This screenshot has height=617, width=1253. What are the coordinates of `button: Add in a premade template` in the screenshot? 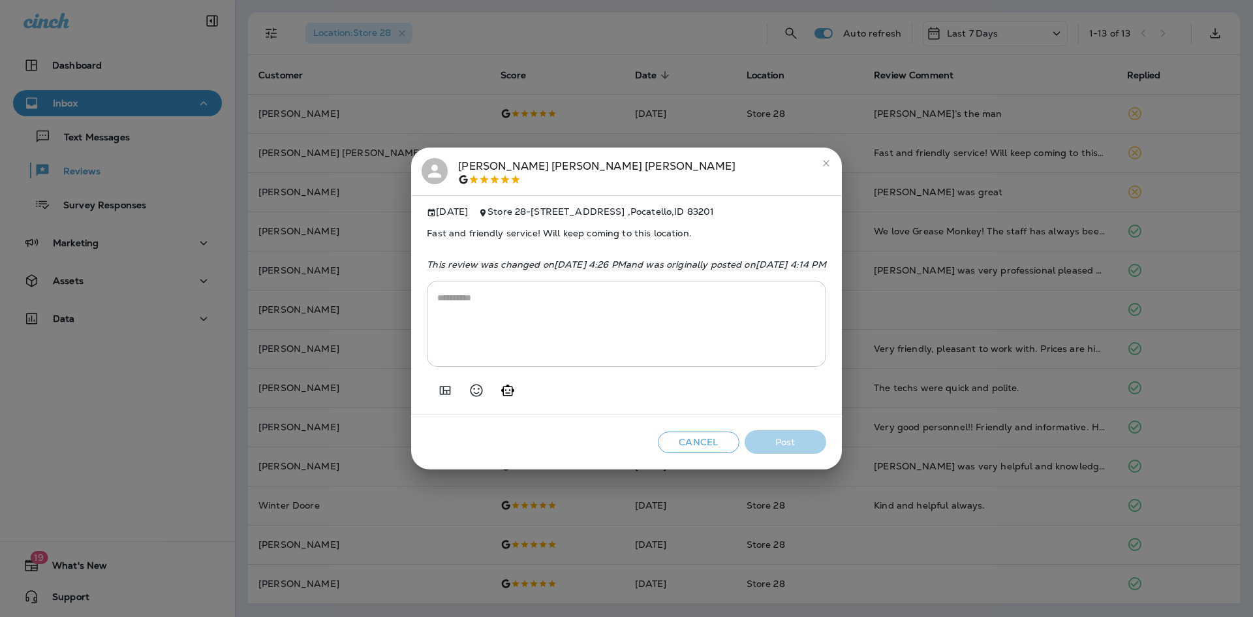 It's located at (445, 390).